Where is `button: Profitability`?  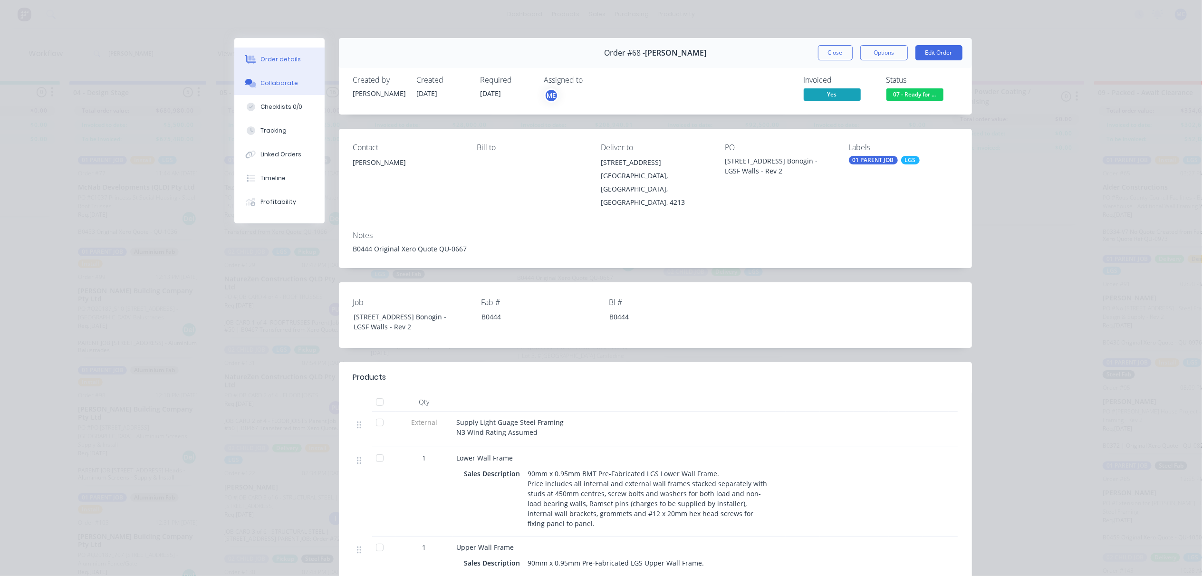
button: Profitability is located at coordinates (280, 202).